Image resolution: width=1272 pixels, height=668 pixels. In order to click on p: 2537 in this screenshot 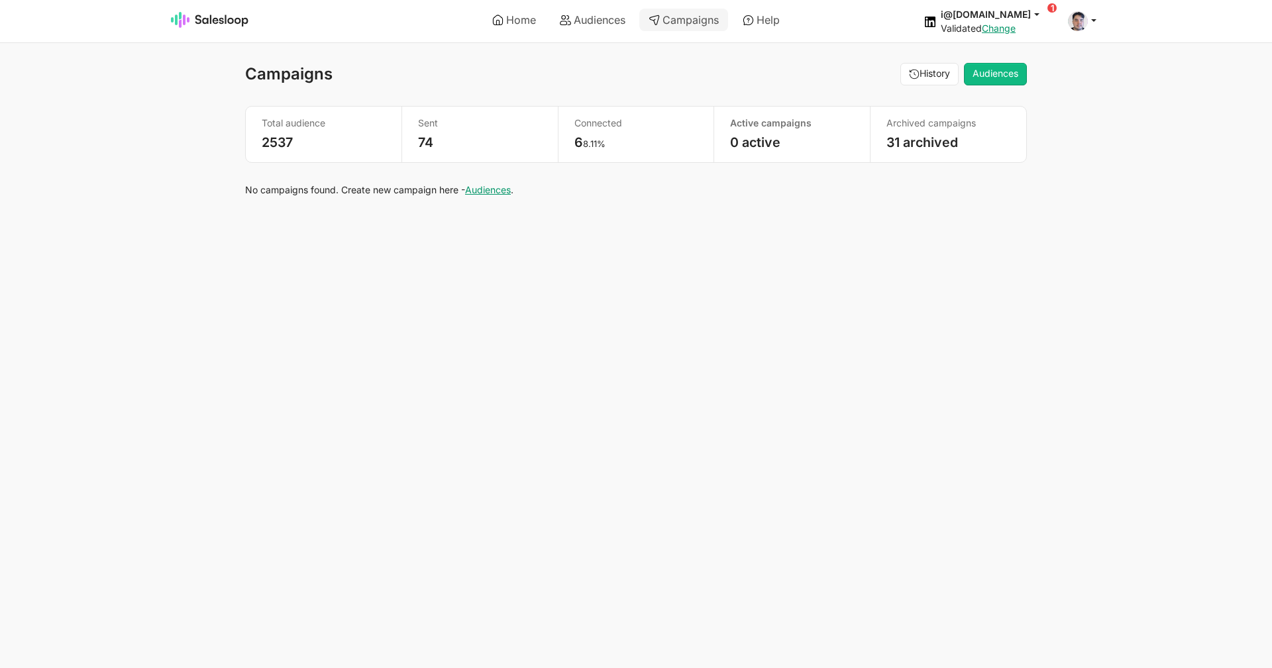, I will do `click(323, 142)`.